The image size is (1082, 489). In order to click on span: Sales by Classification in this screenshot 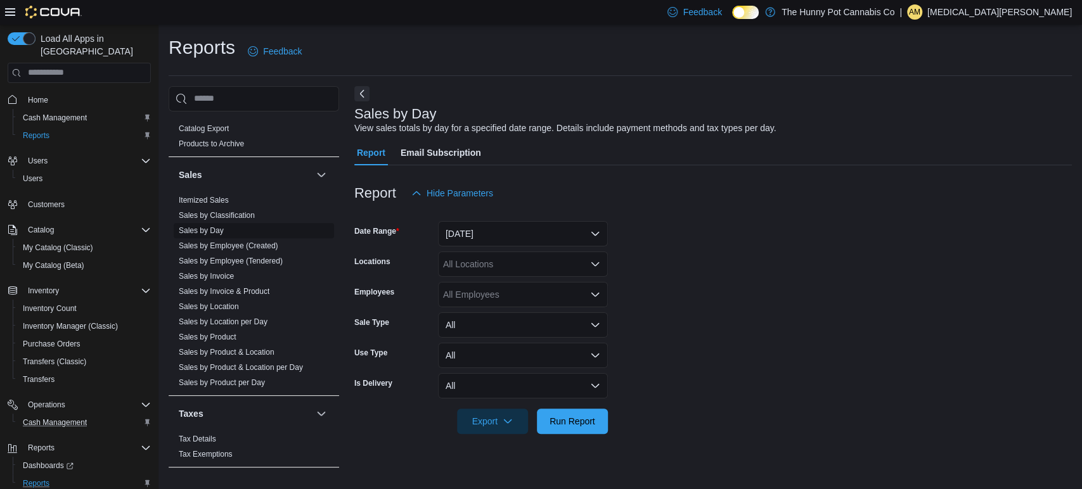, I will do `click(217, 216)`.